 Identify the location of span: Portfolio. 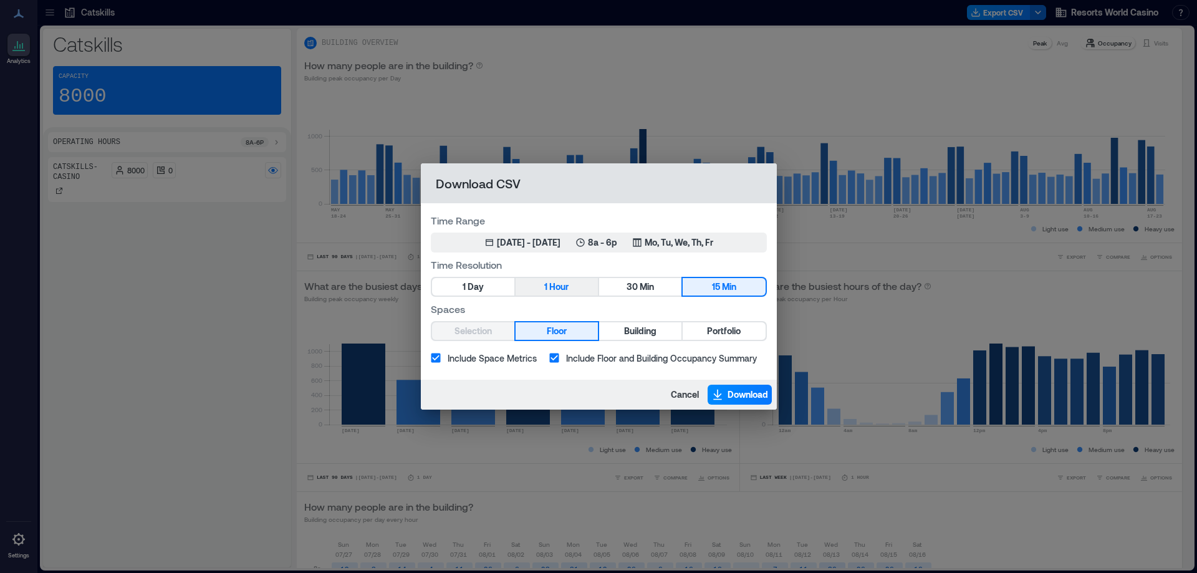
(724, 331).